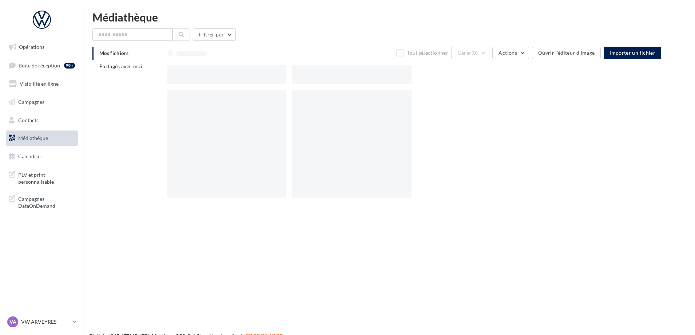 Image resolution: width=695 pixels, height=335 pixels. What do you see at coordinates (567, 53) in the screenshot?
I see `button: Ouvrir l'éditeur d'image` at bounding box center [567, 53].